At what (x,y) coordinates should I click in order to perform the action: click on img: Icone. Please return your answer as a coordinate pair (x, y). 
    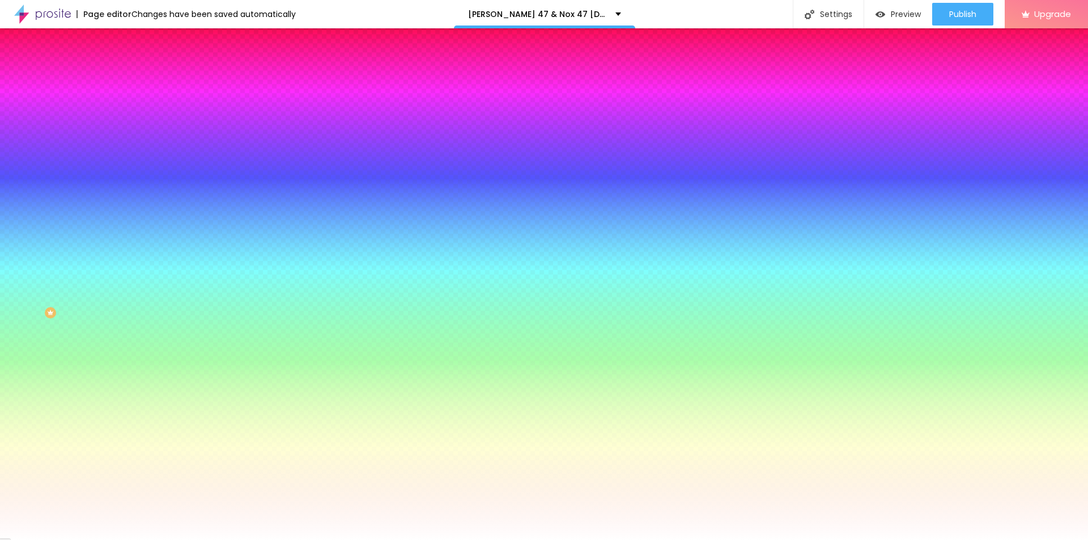
    Looking at the image, I should click on (809, 14).